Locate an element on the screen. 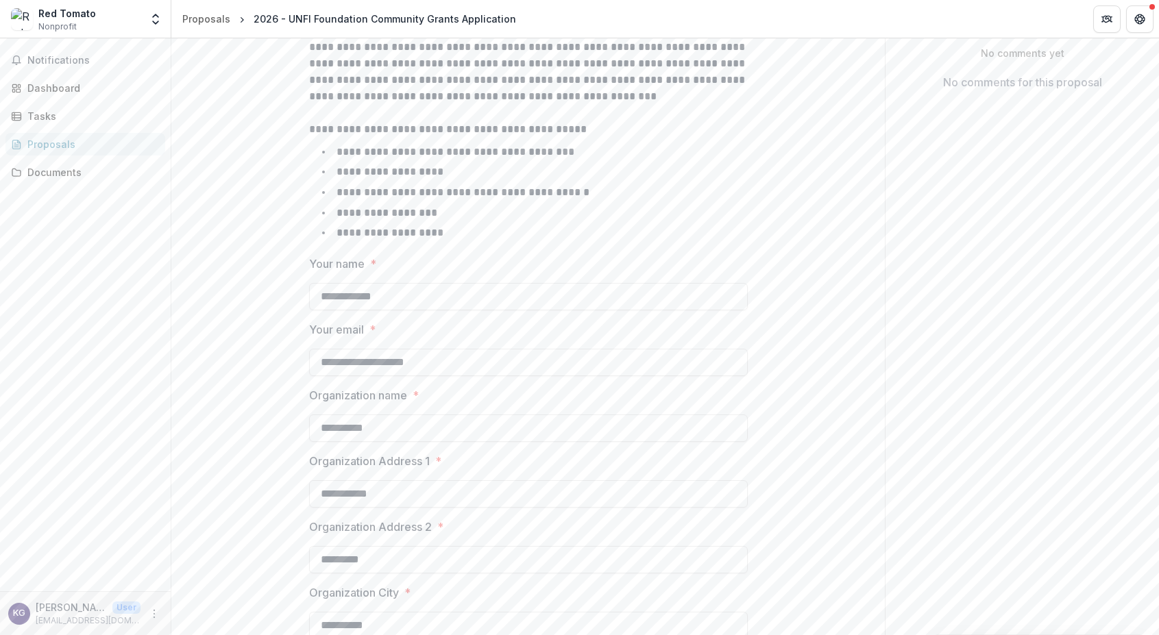 This screenshot has width=1159, height=635. button: Partners is located at coordinates (1107, 19).